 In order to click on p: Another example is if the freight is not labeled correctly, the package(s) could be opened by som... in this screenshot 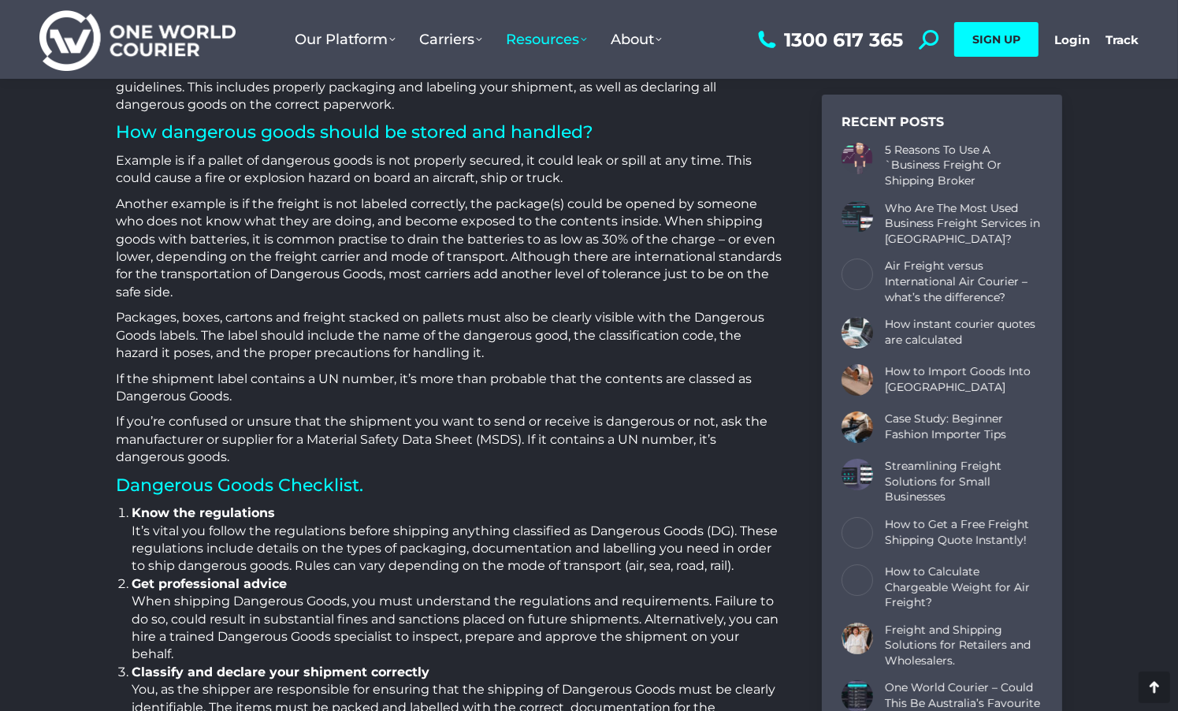, I will do `click(449, 248)`.